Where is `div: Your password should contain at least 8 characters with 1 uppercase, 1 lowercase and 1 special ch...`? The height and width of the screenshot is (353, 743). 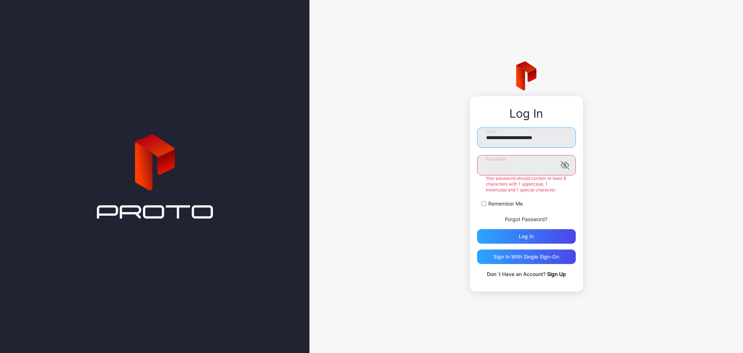 div: Your password should contain at least 8 characters with 1 uppercase, 1 lowercase and 1 special ch... is located at coordinates (526, 184).